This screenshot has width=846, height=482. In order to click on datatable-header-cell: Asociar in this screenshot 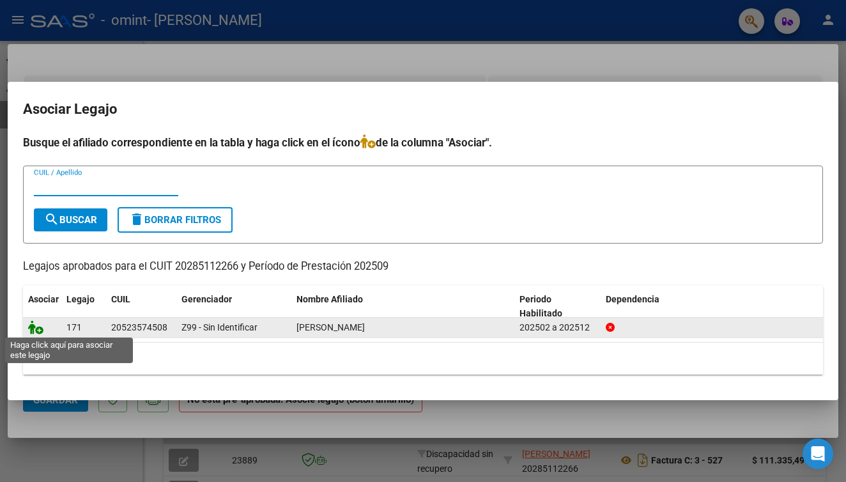, I will do `click(42, 307)`.